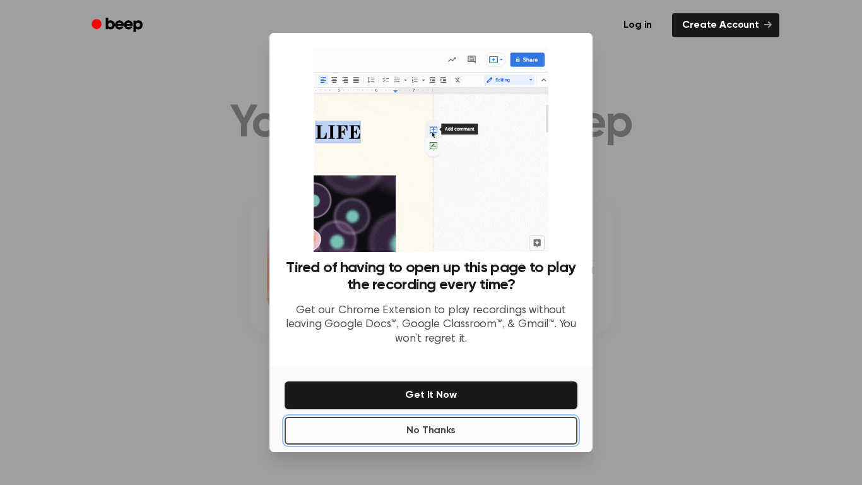 Image resolution: width=862 pixels, height=485 pixels. What do you see at coordinates (431, 395) in the screenshot?
I see `button: Get It Now` at bounding box center [431, 395].